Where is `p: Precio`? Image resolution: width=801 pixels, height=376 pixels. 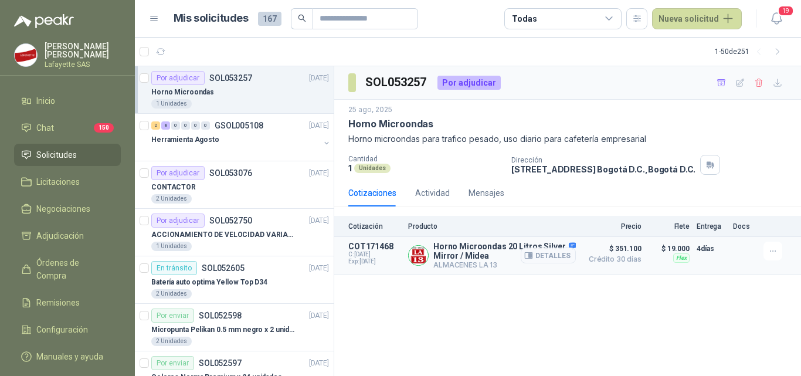 p: Precio is located at coordinates (613, 226).